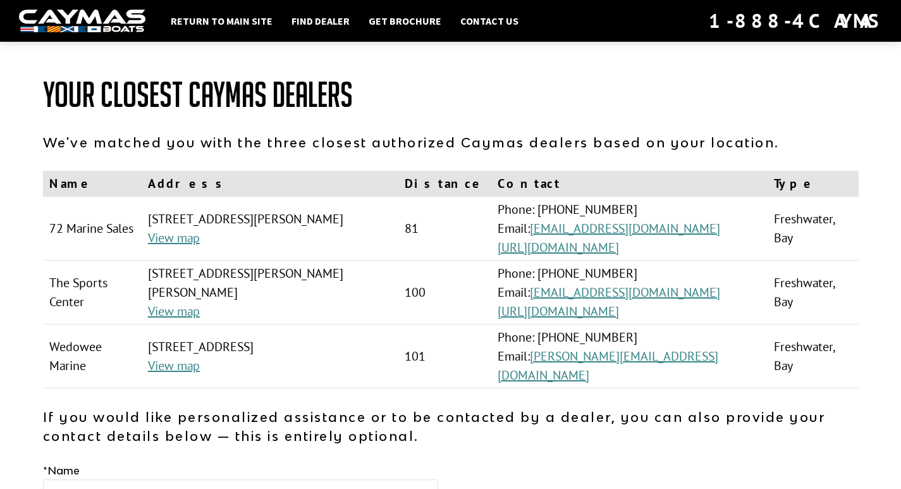  I want to click on td: 81, so click(445, 228).